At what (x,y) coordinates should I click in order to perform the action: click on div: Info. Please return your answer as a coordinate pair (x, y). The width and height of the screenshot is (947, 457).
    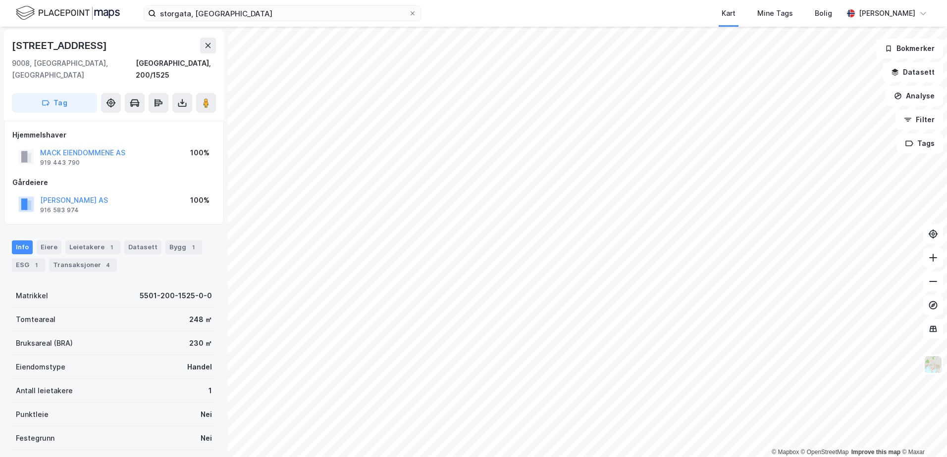
    Looking at the image, I should click on (22, 248).